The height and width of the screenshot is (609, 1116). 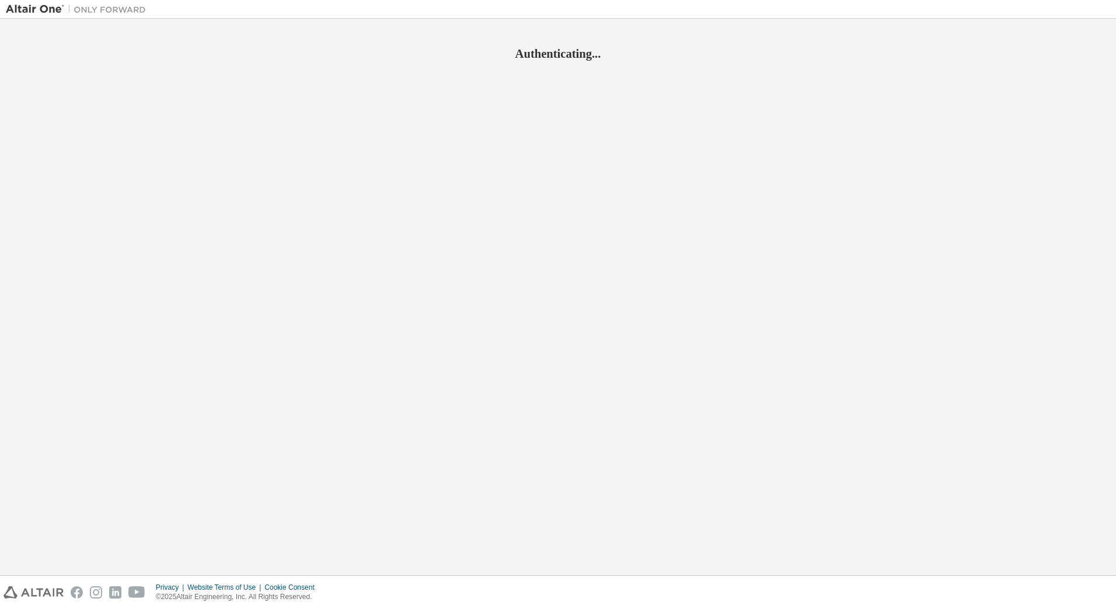 What do you see at coordinates (292, 588) in the screenshot?
I see `div: Cookie Consent` at bounding box center [292, 588].